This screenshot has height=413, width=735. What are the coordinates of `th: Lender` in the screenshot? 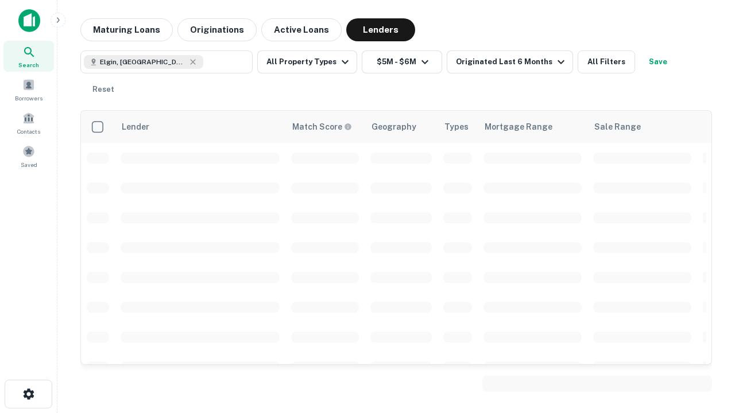 It's located at (200, 127).